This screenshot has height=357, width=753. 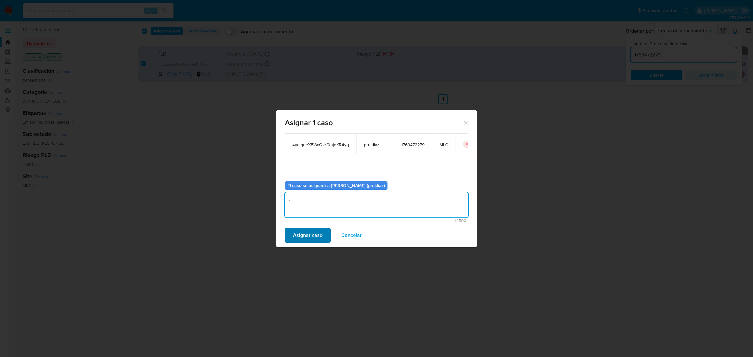 What do you see at coordinates (351, 235) in the screenshot?
I see `span: Cancelar` at bounding box center [351, 235].